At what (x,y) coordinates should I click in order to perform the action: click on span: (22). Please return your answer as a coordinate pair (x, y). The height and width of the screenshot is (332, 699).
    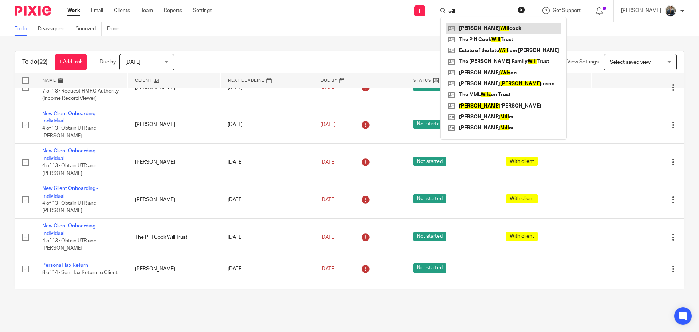
    Looking at the image, I should click on (43, 62).